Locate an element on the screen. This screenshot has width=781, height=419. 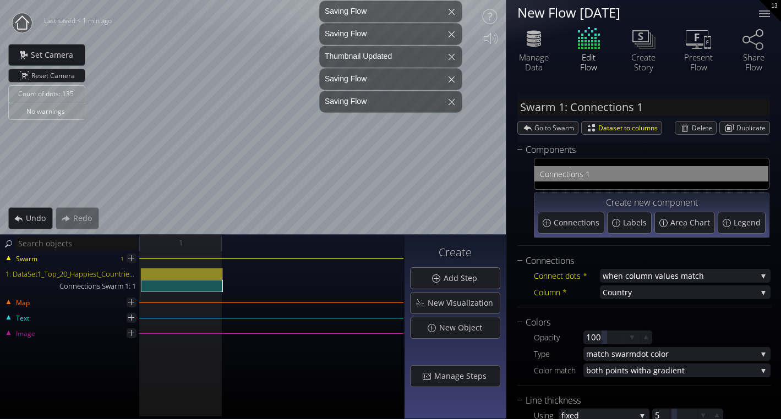
span: Map is located at coordinates (23, 303).